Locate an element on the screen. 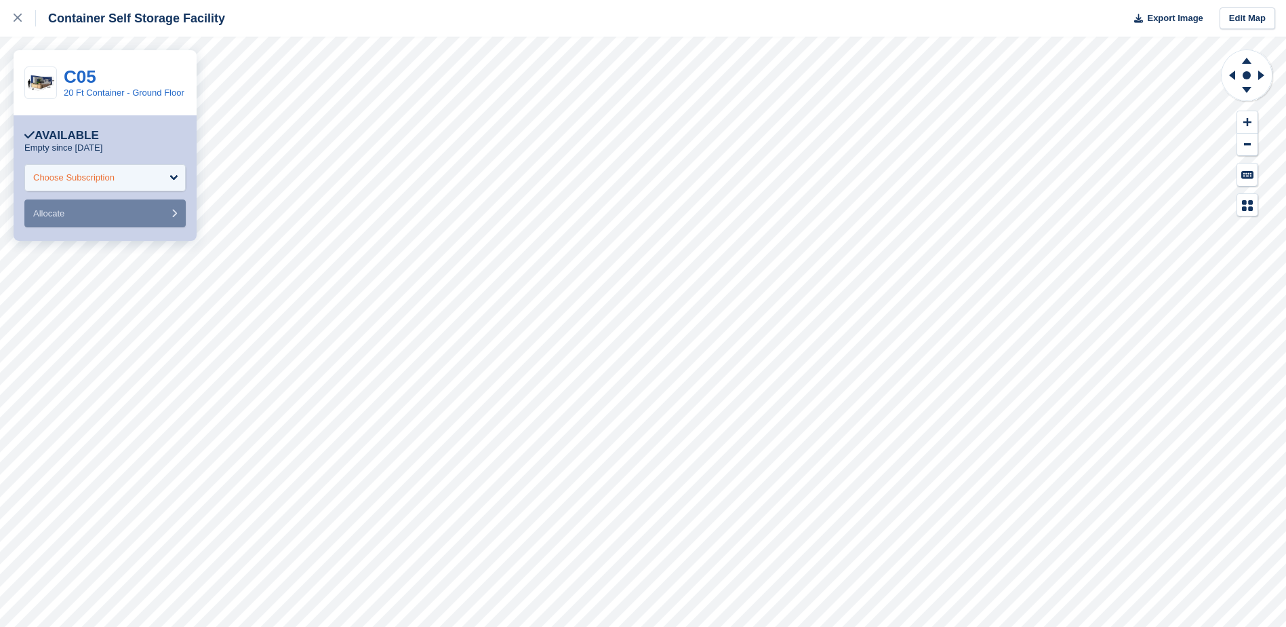 The height and width of the screenshot is (627, 1286). button: Zoom In is located at coordinates (1248, 122).